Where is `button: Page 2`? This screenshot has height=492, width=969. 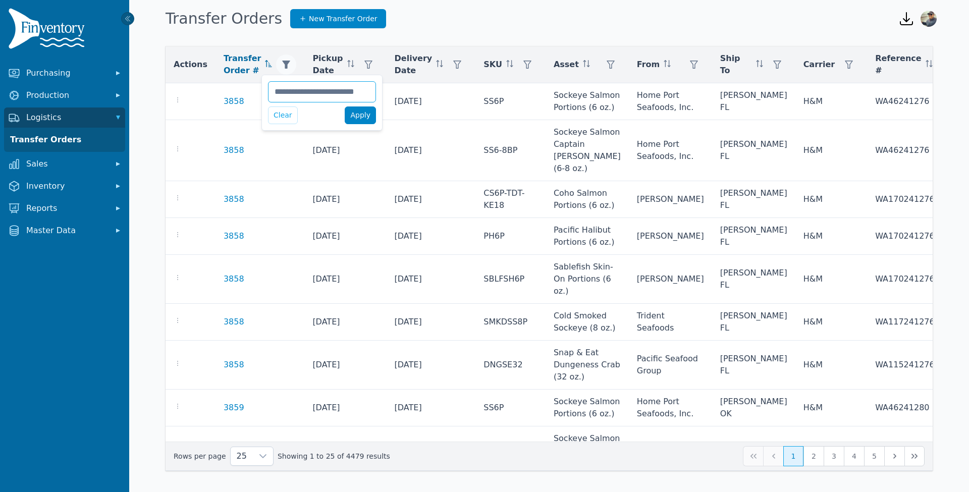 button: Page 2 is located at coordinates (814, 456).